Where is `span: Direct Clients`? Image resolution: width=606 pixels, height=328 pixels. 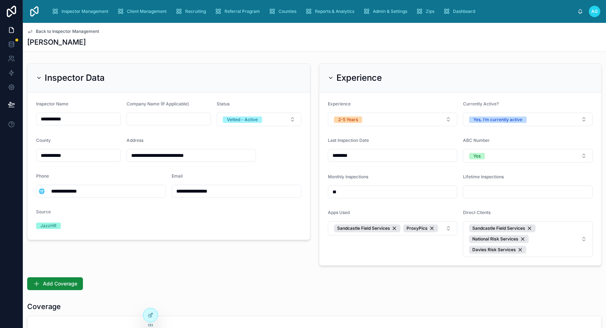
span: Direct Clients is located at coordinates (477, 212).